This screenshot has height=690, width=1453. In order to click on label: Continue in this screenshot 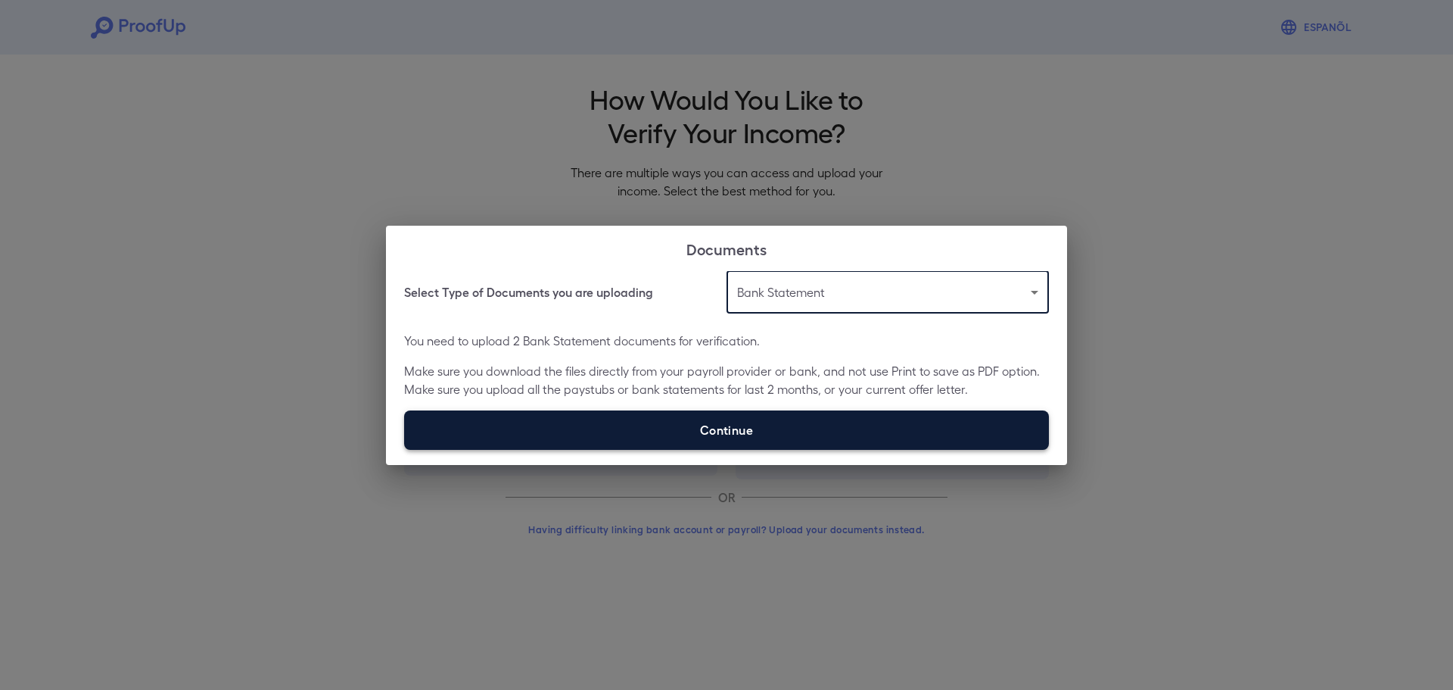, I will do `click(727, 430)`.